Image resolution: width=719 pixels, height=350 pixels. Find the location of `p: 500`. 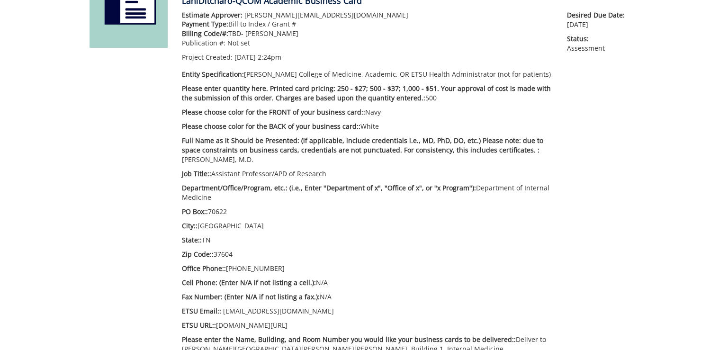

p: 500 is located at coordinates (367, 93).